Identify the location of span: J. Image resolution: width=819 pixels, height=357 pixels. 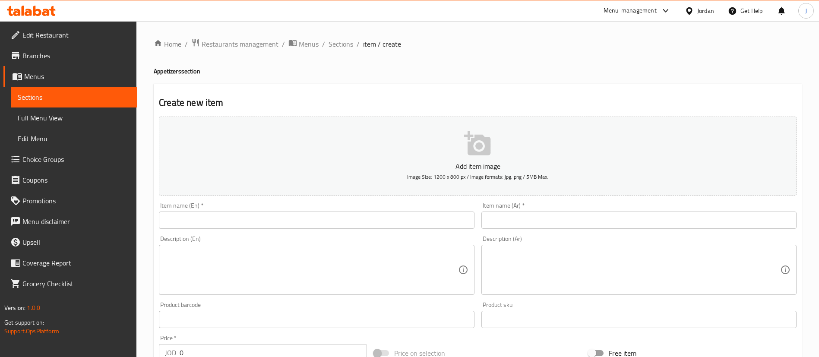
(806, 11).